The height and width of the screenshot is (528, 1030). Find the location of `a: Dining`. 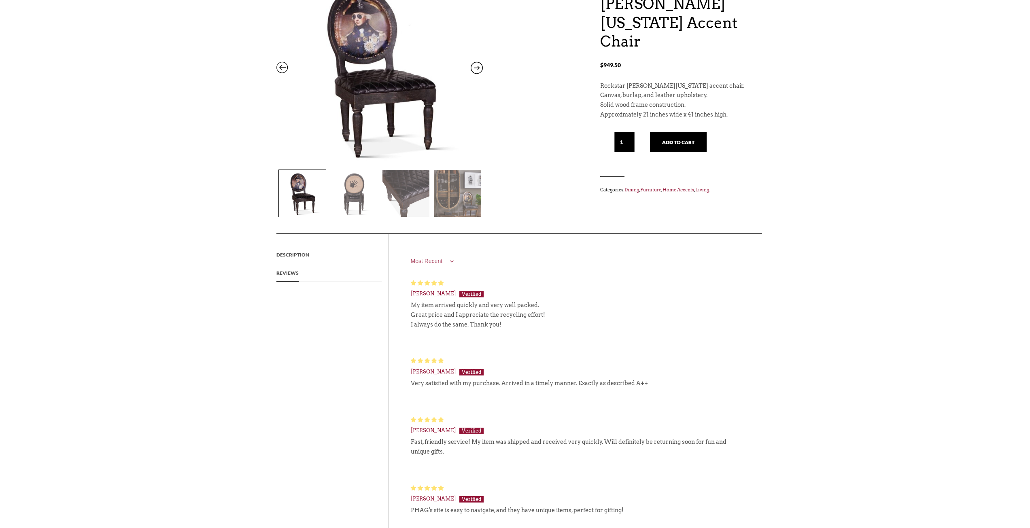

a: Dining is located at coordinates (632, 190).